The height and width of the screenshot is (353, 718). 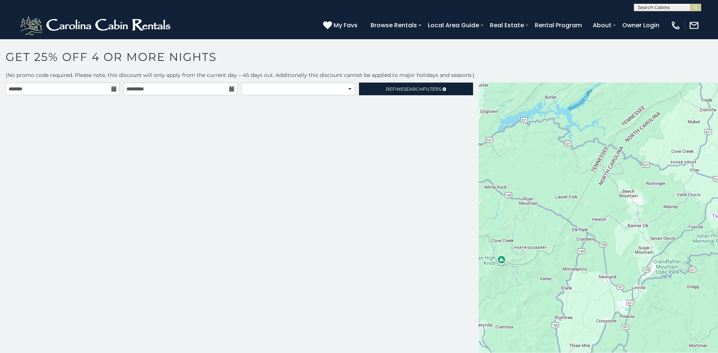 I want to click on a: Real Estate, so click(x=507, y=25).